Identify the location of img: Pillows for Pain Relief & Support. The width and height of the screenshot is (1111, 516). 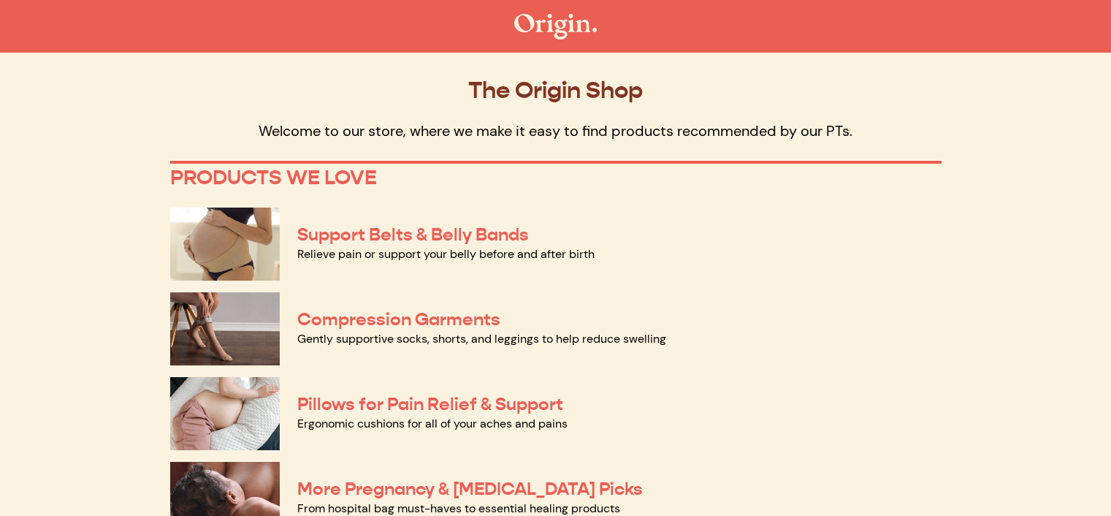
(225, 414).